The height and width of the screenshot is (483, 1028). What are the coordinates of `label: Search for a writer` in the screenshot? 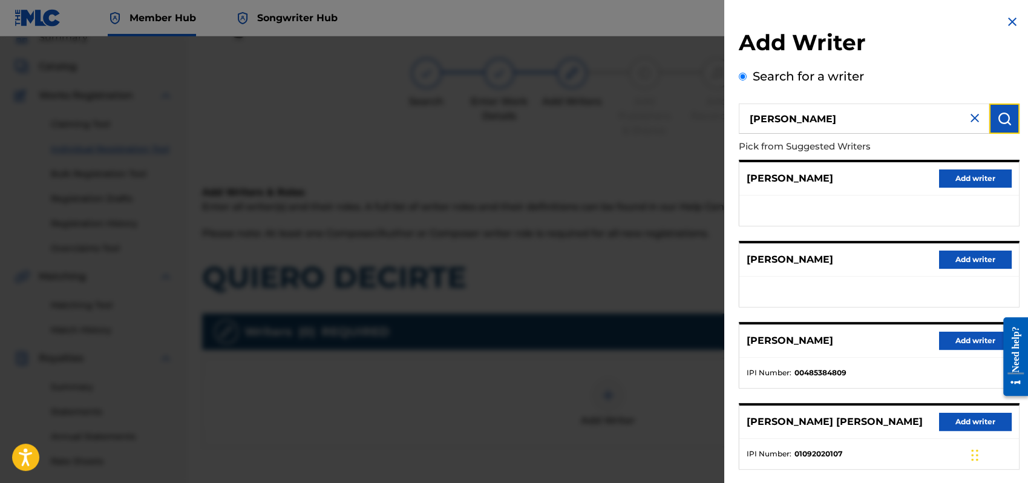 It's located at (809, 76).